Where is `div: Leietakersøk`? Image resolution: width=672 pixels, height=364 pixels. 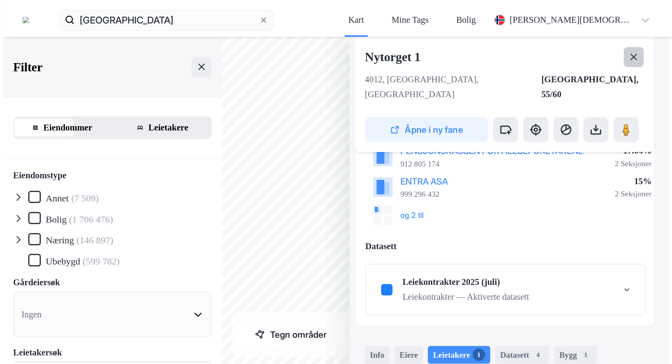
div: Leietakersøk is located at coordinates (38, 353).